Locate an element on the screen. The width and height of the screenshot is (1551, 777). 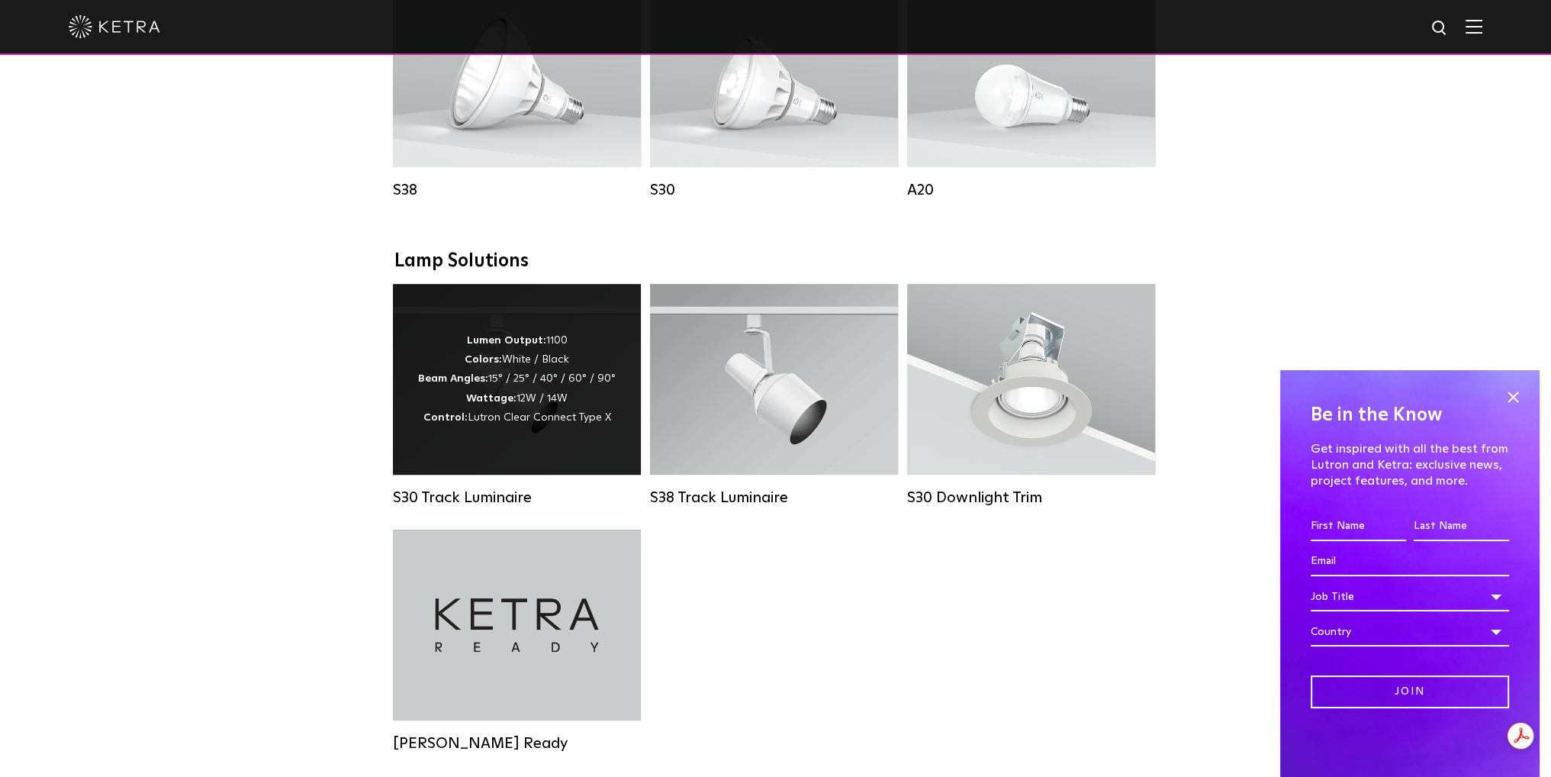
input: Join is located at coordinates (1410, 691).